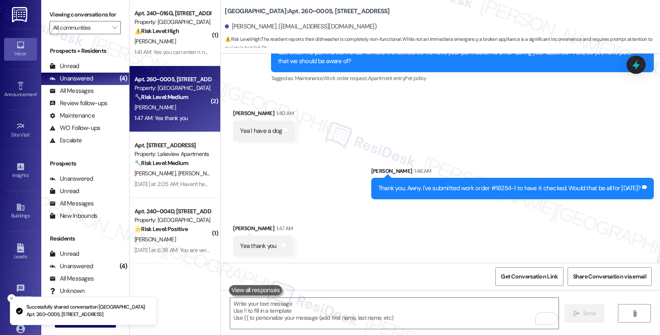 This screenshot has height=335, width=660. What do you see at coordinates (67, 291) in the screenshot?
I see `div: Unknown` at bounding box center [67, 291].